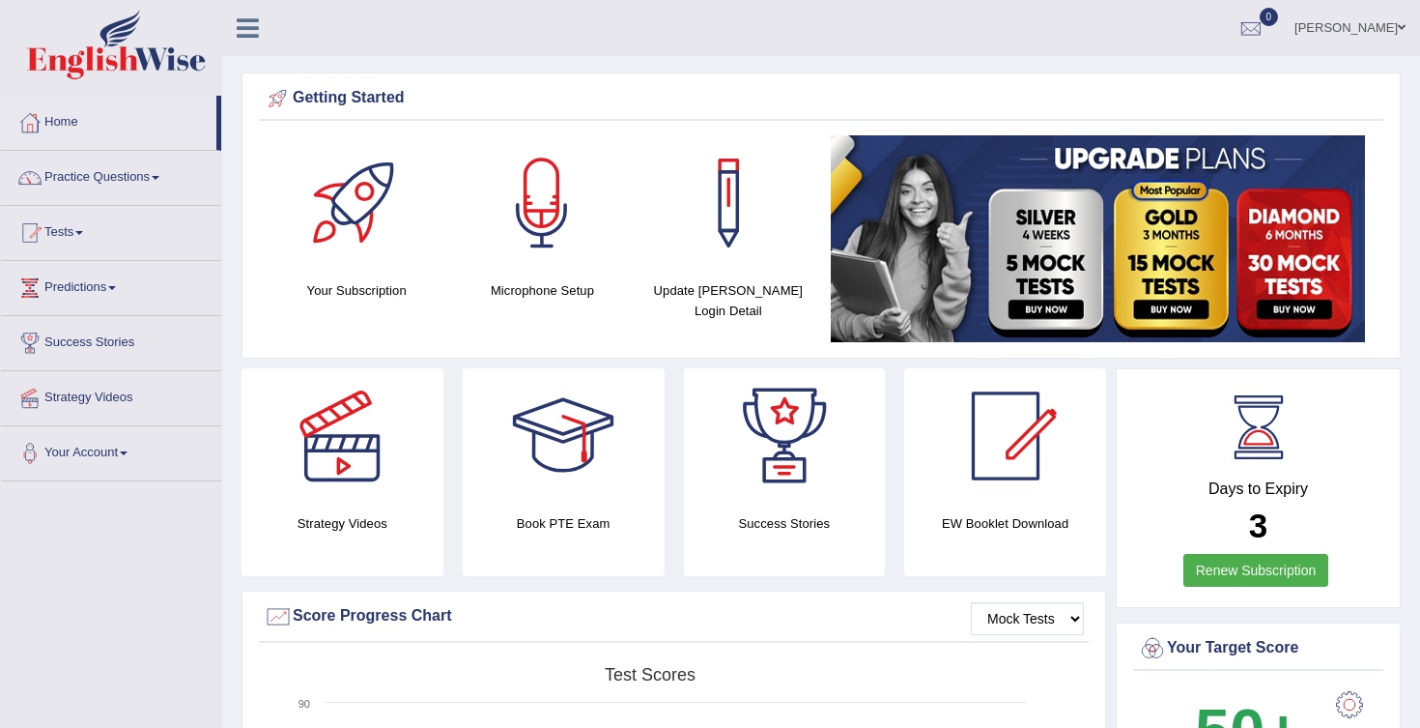 Image resolution: width=1420 pixels, height=728 pixels. I want to click on h4: Days to Expiry, so click(1258, 489).